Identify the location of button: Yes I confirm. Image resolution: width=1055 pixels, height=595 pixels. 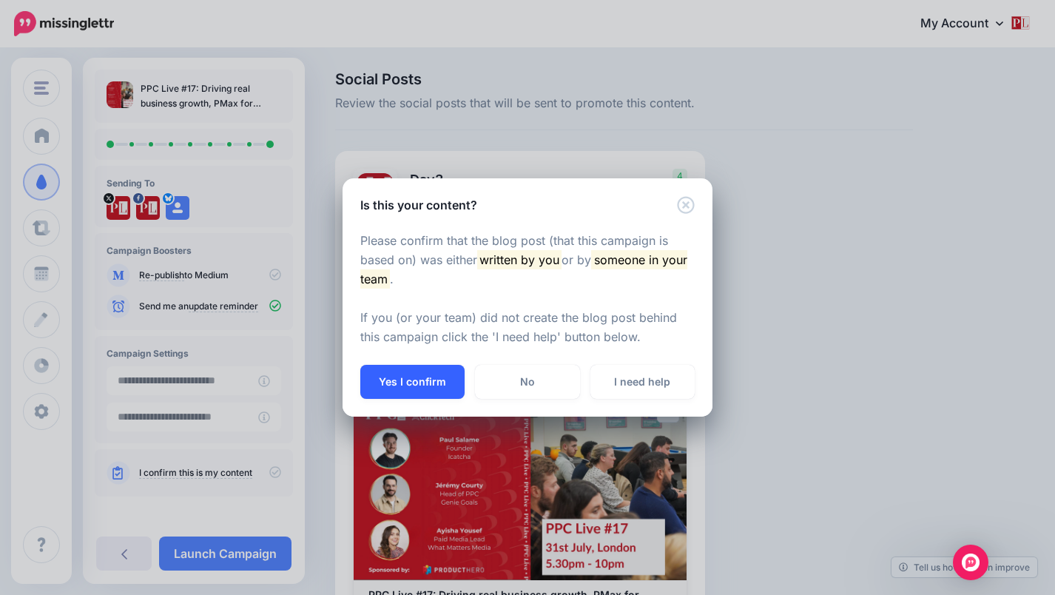
(412, 382).